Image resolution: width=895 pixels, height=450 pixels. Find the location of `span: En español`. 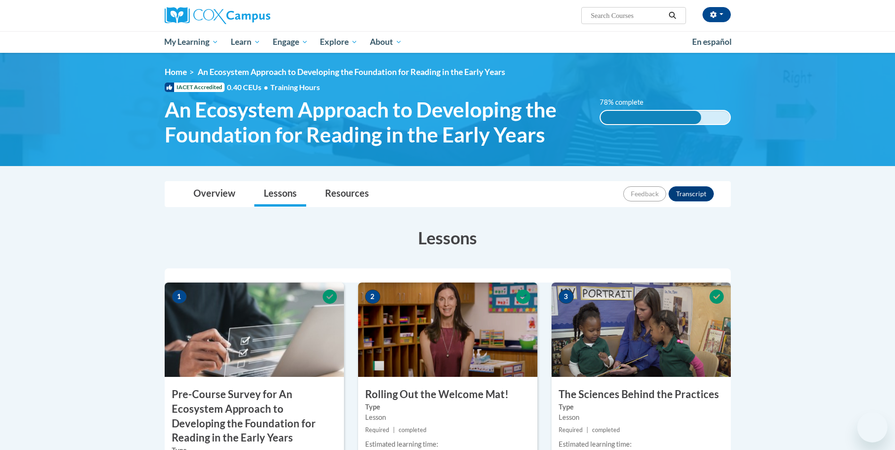

span: En español is located at coordinates (712, 42).